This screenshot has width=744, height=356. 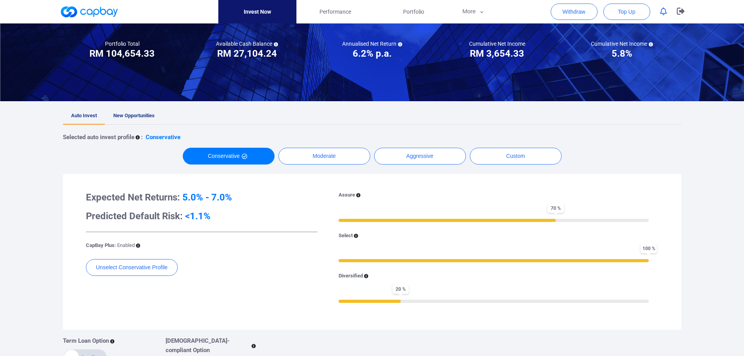 I want to click on h3: Predicted Default Risk:, so click(x=201, y=216).